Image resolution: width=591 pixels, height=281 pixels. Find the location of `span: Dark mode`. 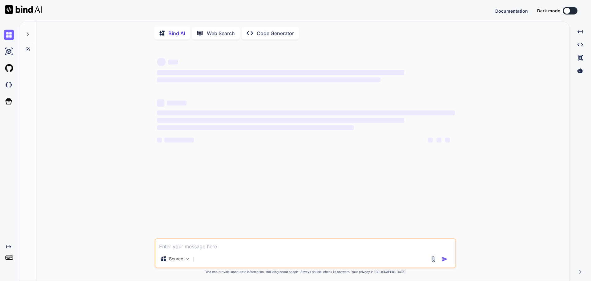

span: Dark mode is located at coordinates (549, 11).